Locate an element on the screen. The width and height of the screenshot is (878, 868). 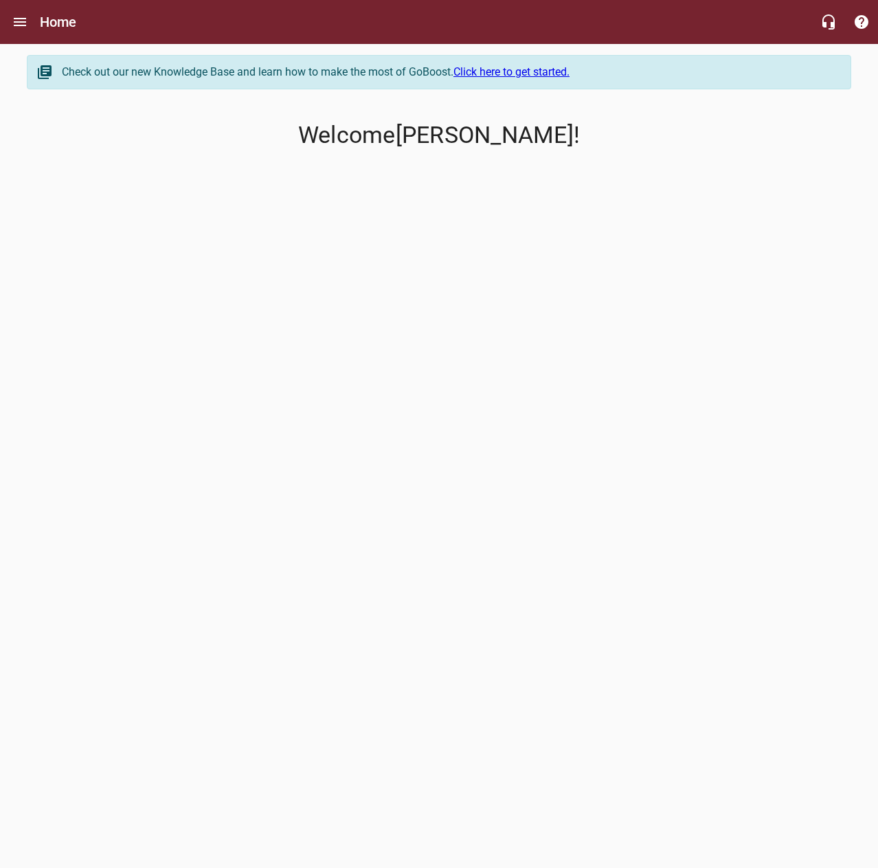
h6: Home is located at coordinates (58, 22).